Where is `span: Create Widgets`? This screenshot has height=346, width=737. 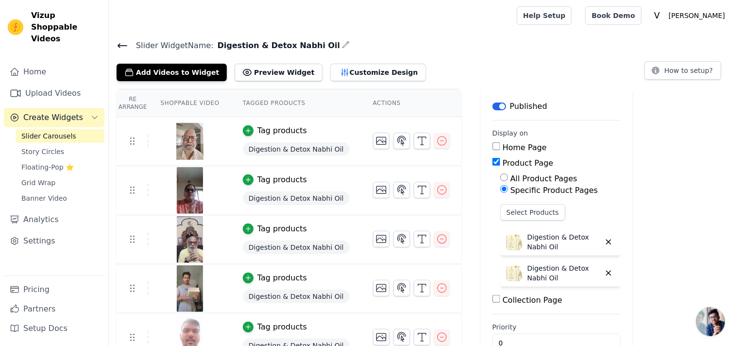
span: Create Widgets is located at coordinates (53, 118).